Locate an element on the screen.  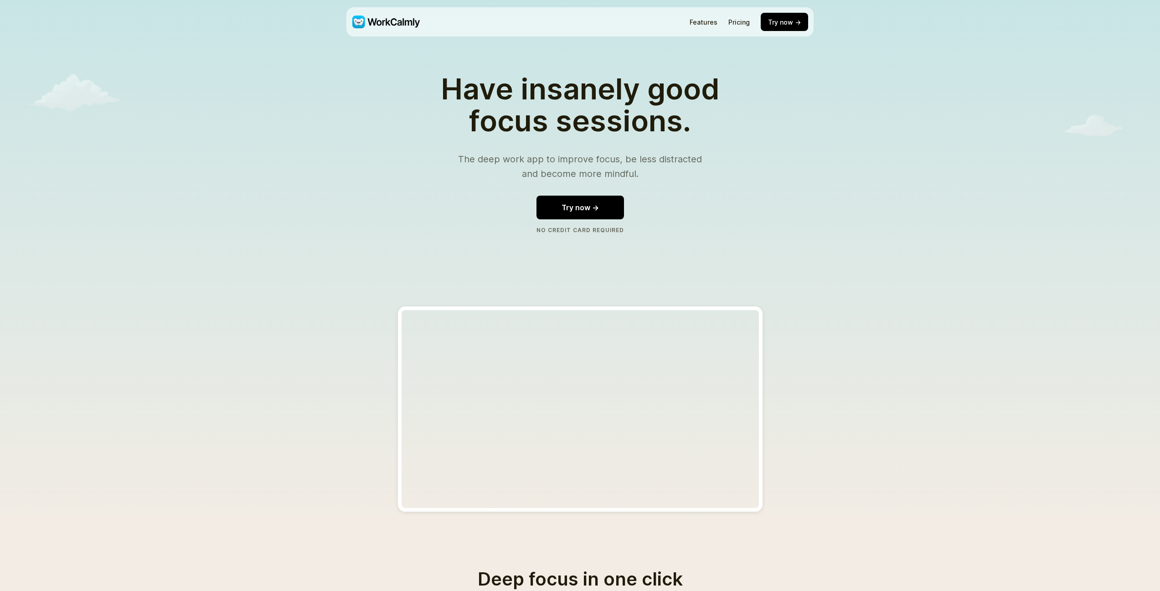
a: Pricing is located at coordinates (739, 22).